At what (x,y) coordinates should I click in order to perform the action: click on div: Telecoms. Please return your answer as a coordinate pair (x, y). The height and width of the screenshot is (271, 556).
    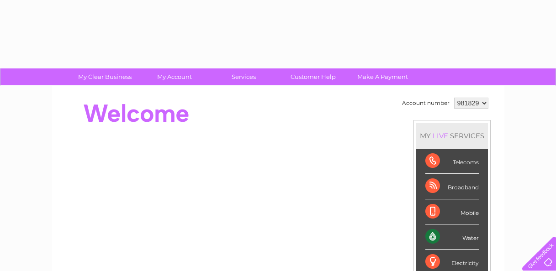
    Looking at the image, I should click on (451, 161).